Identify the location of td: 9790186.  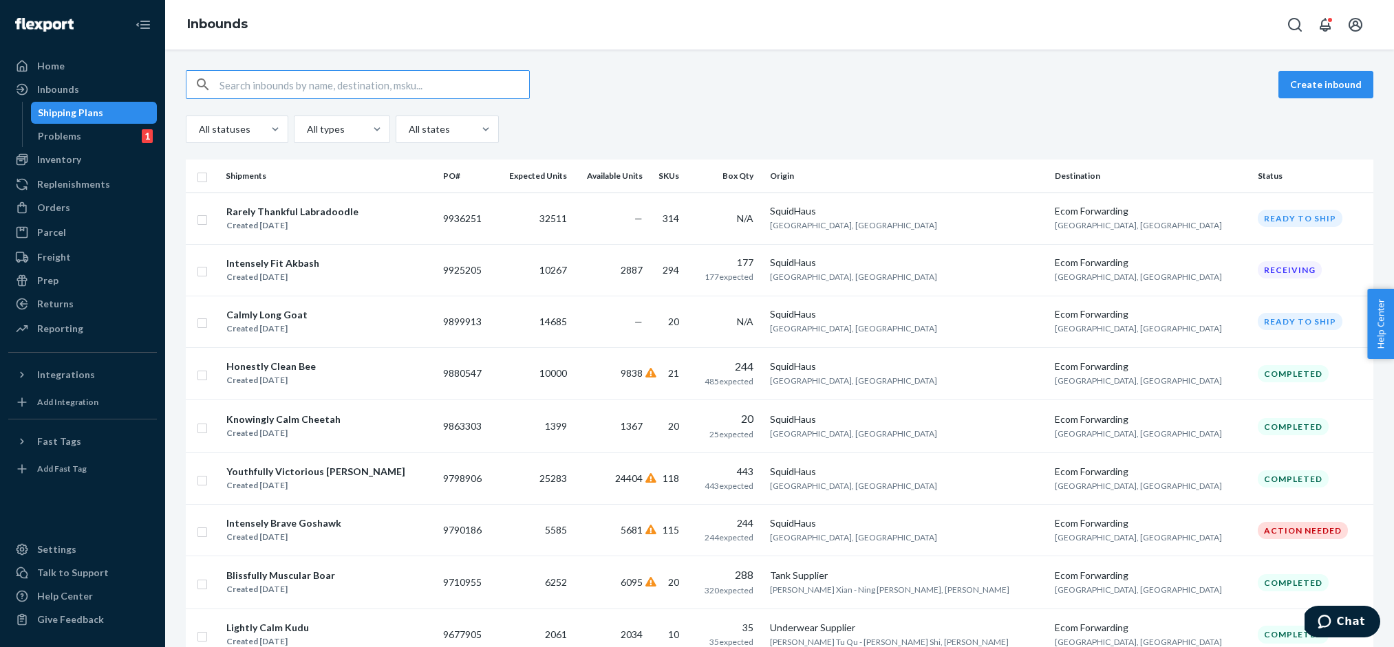
(466, 530).